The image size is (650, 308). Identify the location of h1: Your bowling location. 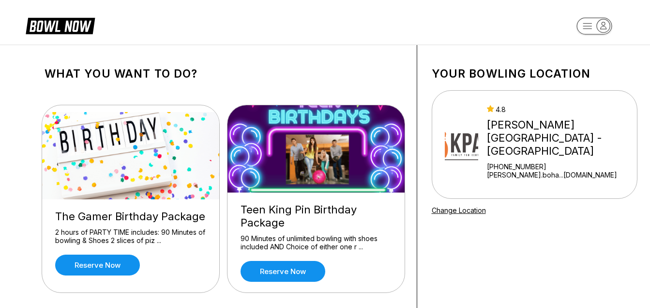
(535, 74).